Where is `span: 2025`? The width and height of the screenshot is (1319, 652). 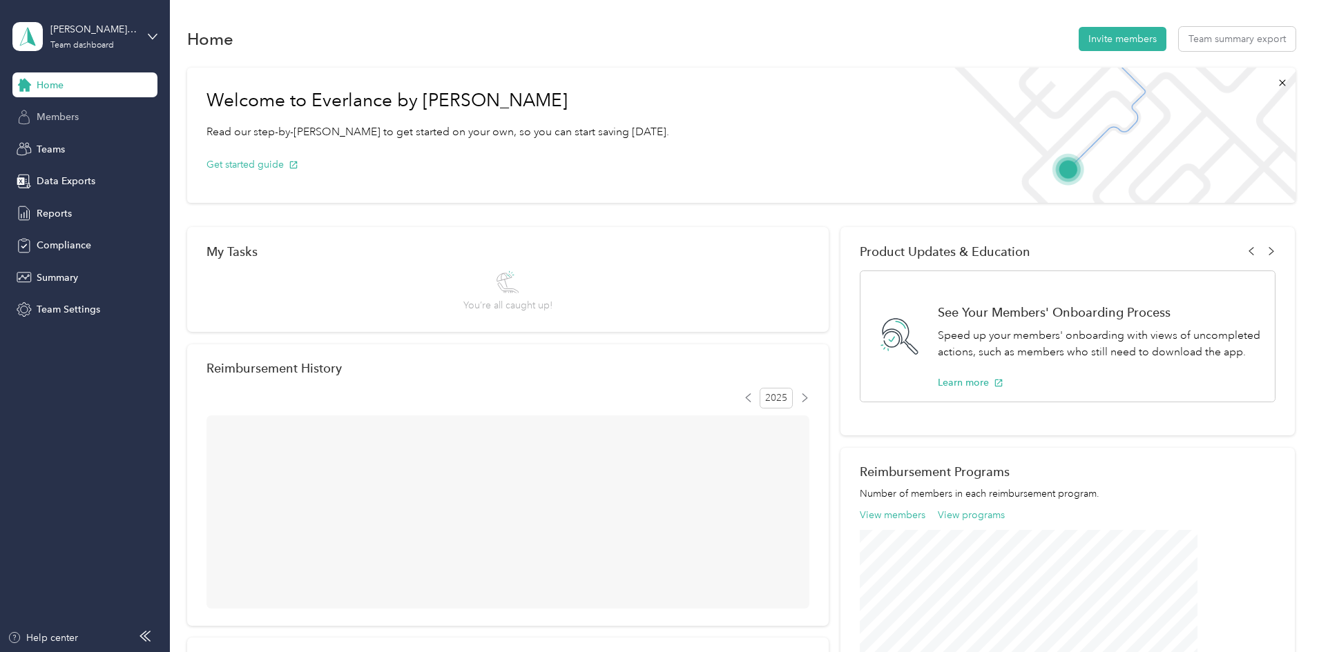 span: 2025 is located at coordinates (776, 398).